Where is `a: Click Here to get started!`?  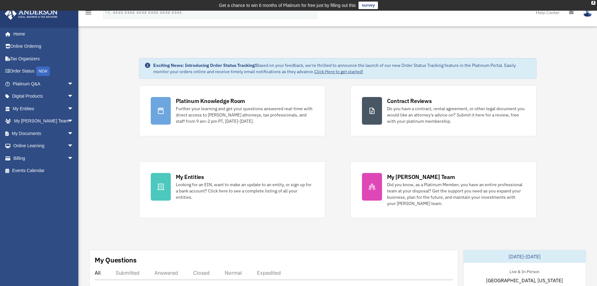 a: Click Here to get started! is located at coordinates (339, 71).